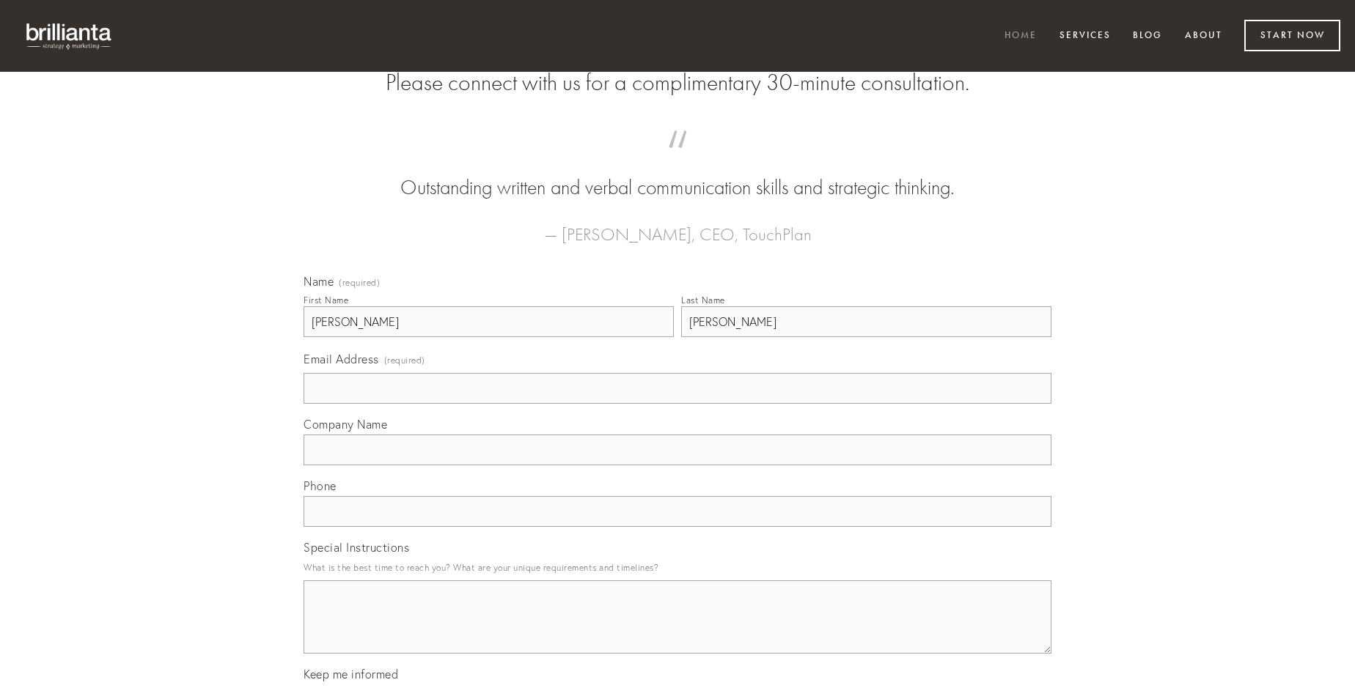  I want to click on div: Last Name, so click(703, 300).